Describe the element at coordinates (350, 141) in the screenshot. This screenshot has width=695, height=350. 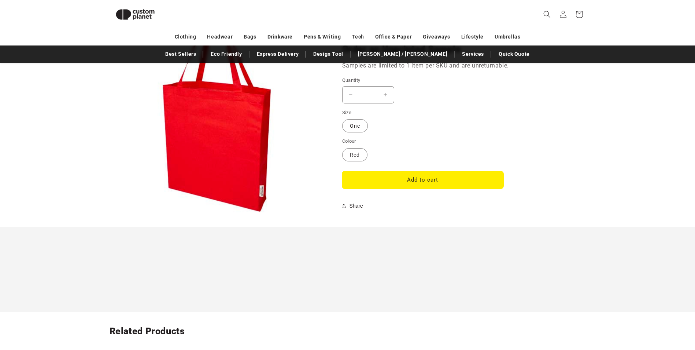
I see `legend: Colour` at that location.